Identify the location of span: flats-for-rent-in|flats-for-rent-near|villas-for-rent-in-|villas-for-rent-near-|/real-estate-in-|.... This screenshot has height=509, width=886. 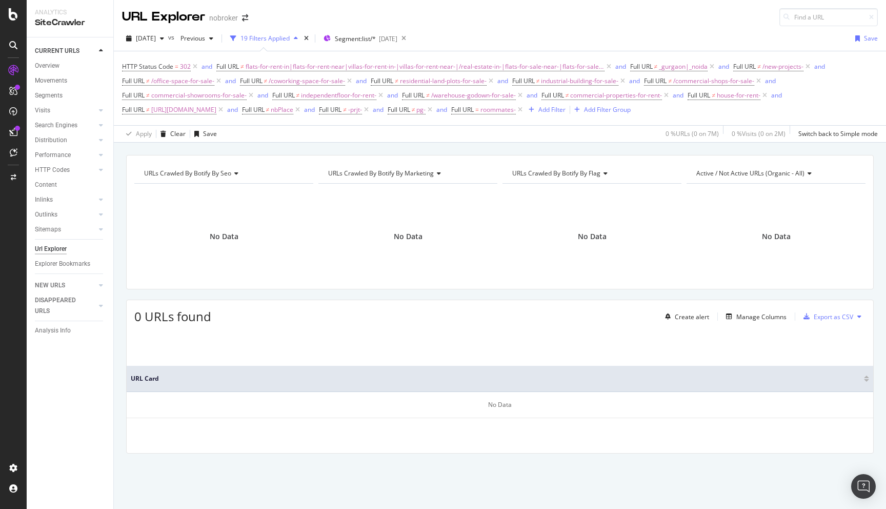
(425, 67).